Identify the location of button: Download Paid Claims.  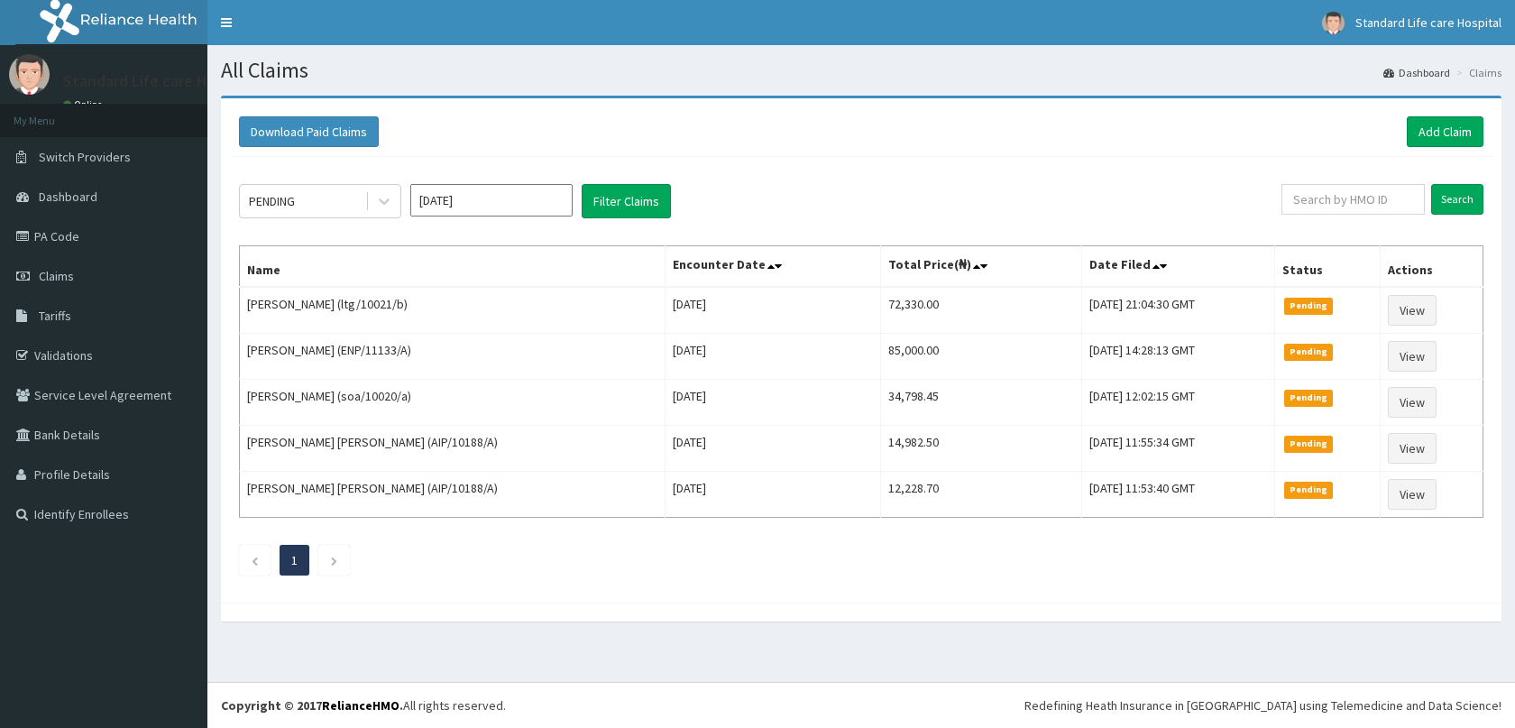
(308, 132).